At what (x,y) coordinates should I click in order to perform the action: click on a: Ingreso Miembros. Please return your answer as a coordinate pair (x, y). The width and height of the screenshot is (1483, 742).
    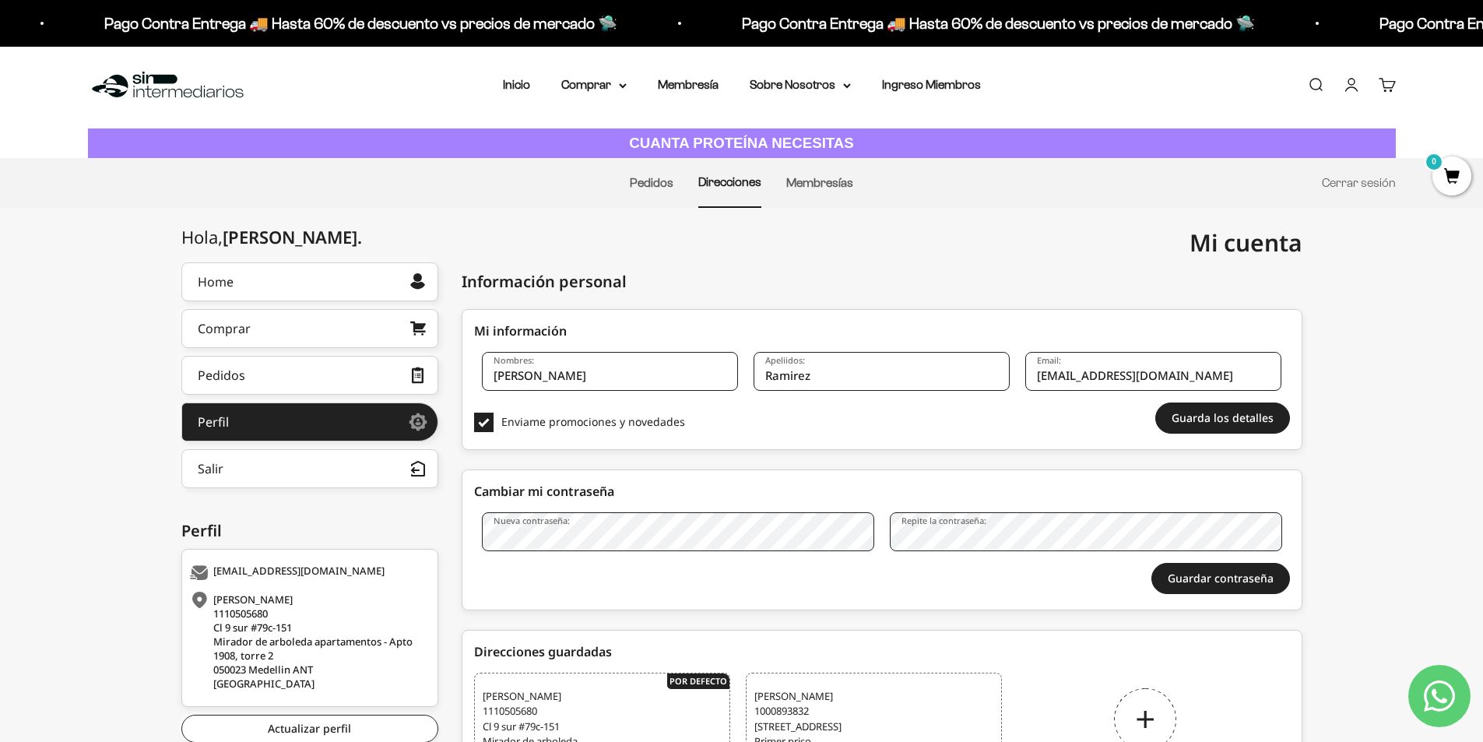
    Looking at the image, I should click on (931, 84).